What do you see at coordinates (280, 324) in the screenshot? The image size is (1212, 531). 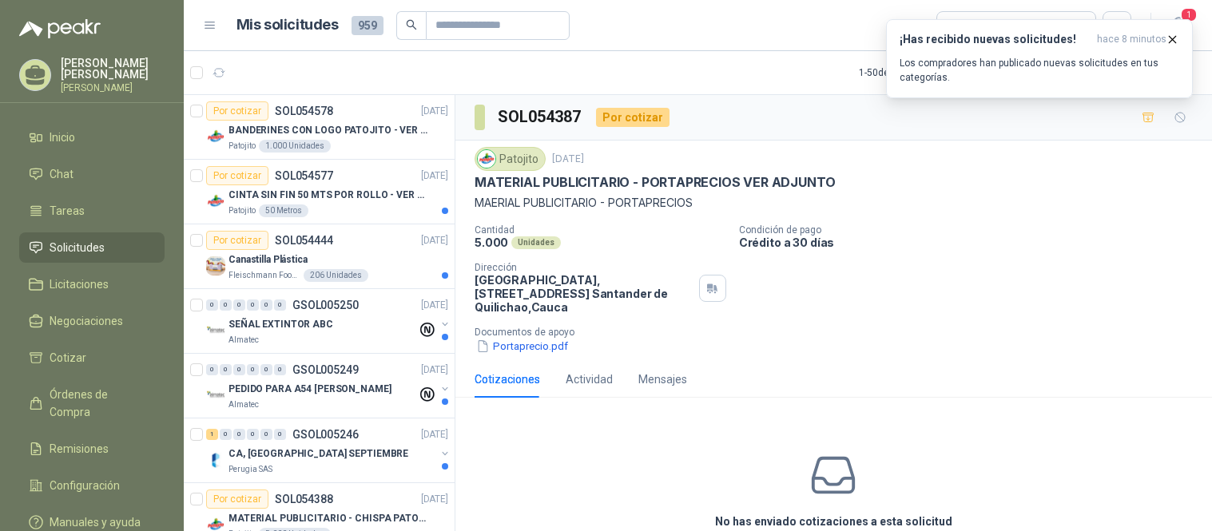 I see `p: SEÑAL EXTINTOR ABC` at bounding box center [280, 324].